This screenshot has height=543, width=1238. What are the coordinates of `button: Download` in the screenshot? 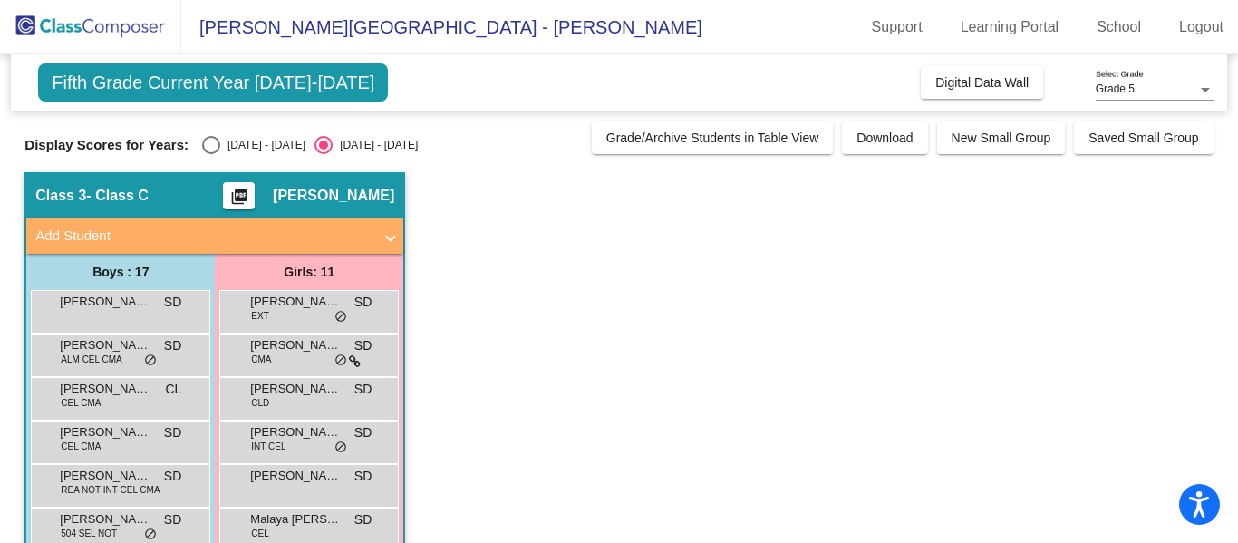 It's located at (885, 138).